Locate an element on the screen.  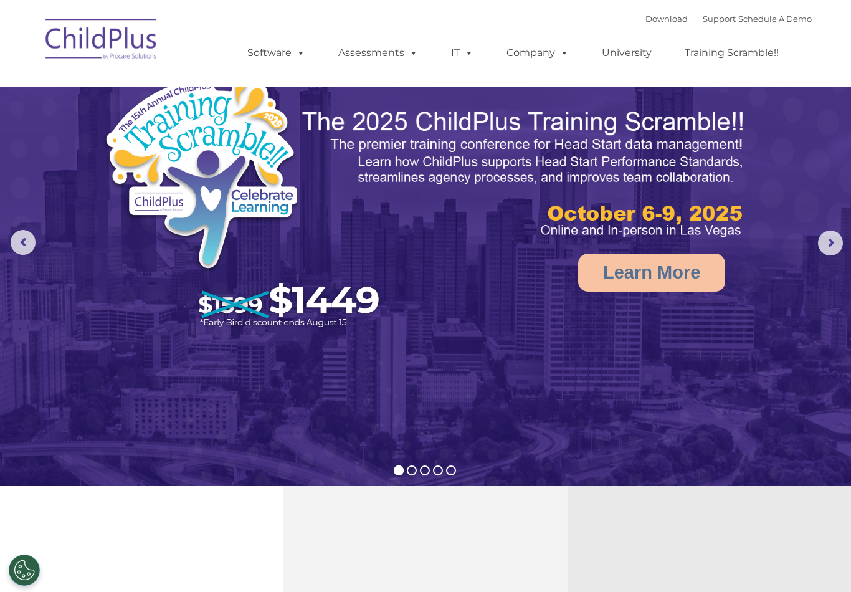
img: ChildPlus by Procare Solutions is located at coordinates (102, 41).